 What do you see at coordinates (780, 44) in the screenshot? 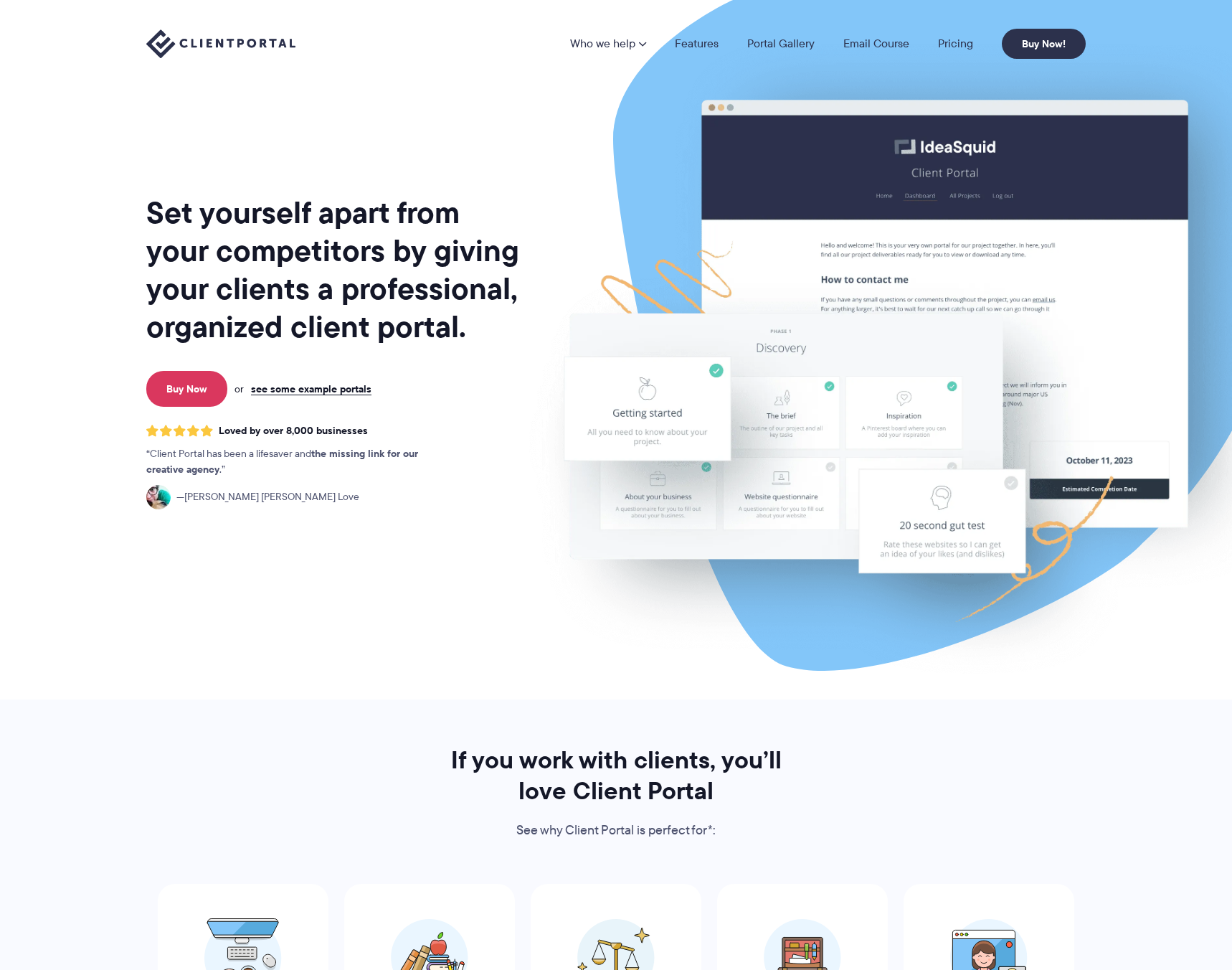
I see `a: Portal Gallery` at bounding box center [780, 44].